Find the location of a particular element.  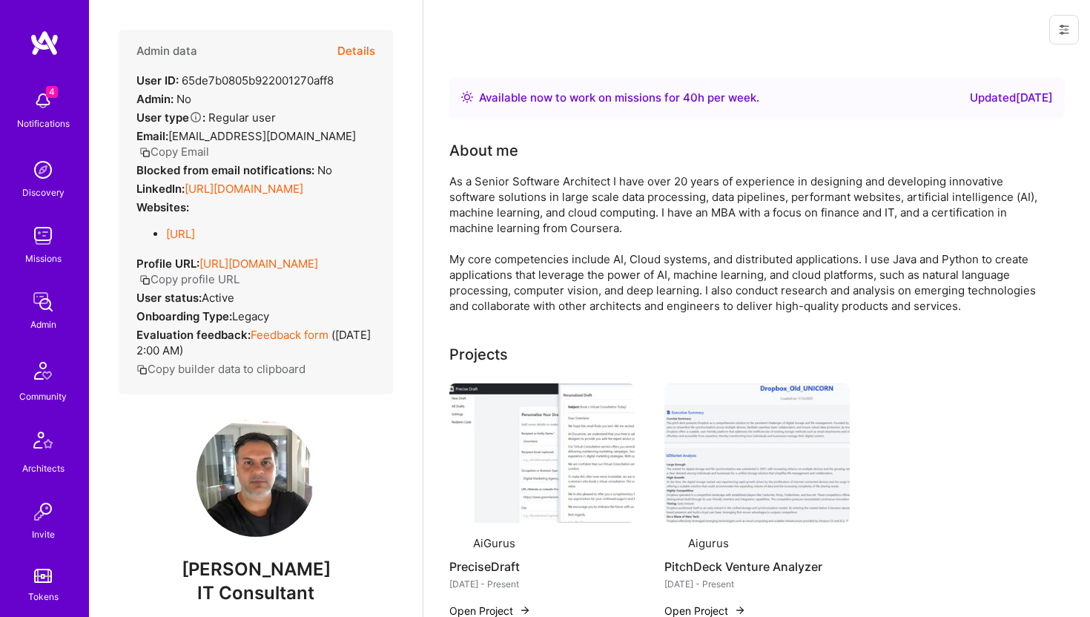

img: teamwork is located at coordinates (43, 236).